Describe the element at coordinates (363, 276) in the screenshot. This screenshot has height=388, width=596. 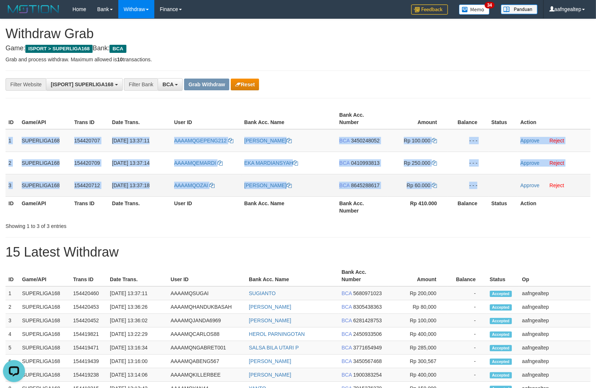
I see `th: Bank Acc. Number` at that location.